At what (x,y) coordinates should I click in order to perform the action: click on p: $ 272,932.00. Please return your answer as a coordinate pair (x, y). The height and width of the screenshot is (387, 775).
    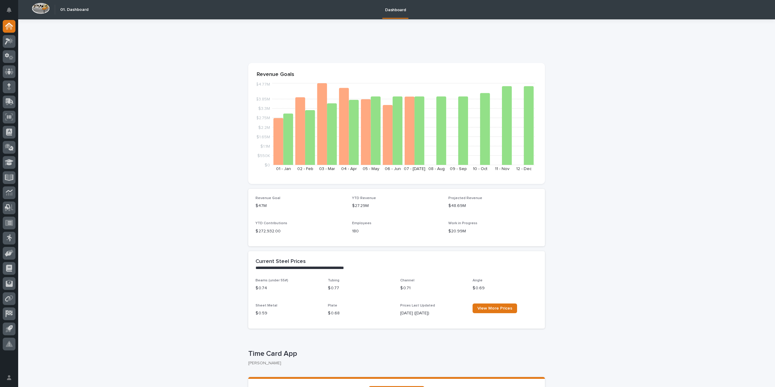
    Looking at the image, I should click on (300, 231).